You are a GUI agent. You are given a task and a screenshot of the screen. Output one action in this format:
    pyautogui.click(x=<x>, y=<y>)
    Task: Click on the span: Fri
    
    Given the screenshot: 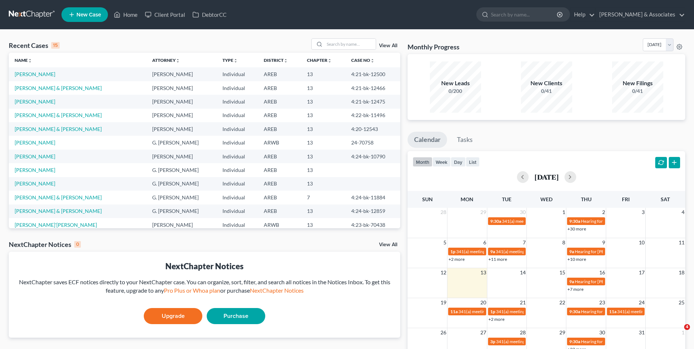 What is the action you would take?
    pyautogui.click(x=626, y=199)
    